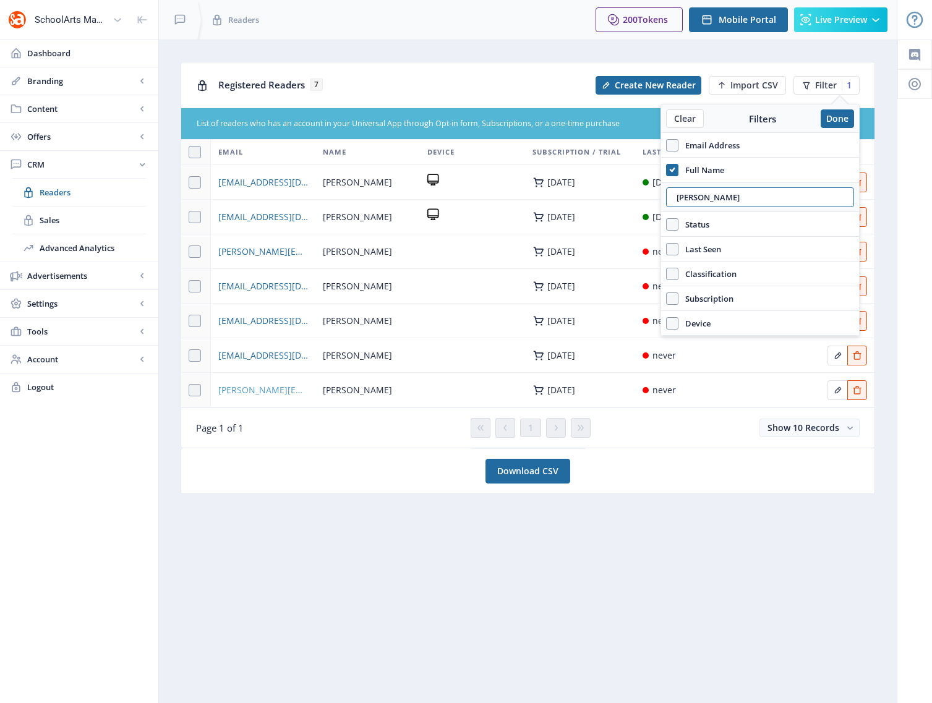 The height and width of the screenshot is (703, 932). Describe the element at coordinates (809, 428) in the screenshot. I see `button: Show 10 Records` at that location.